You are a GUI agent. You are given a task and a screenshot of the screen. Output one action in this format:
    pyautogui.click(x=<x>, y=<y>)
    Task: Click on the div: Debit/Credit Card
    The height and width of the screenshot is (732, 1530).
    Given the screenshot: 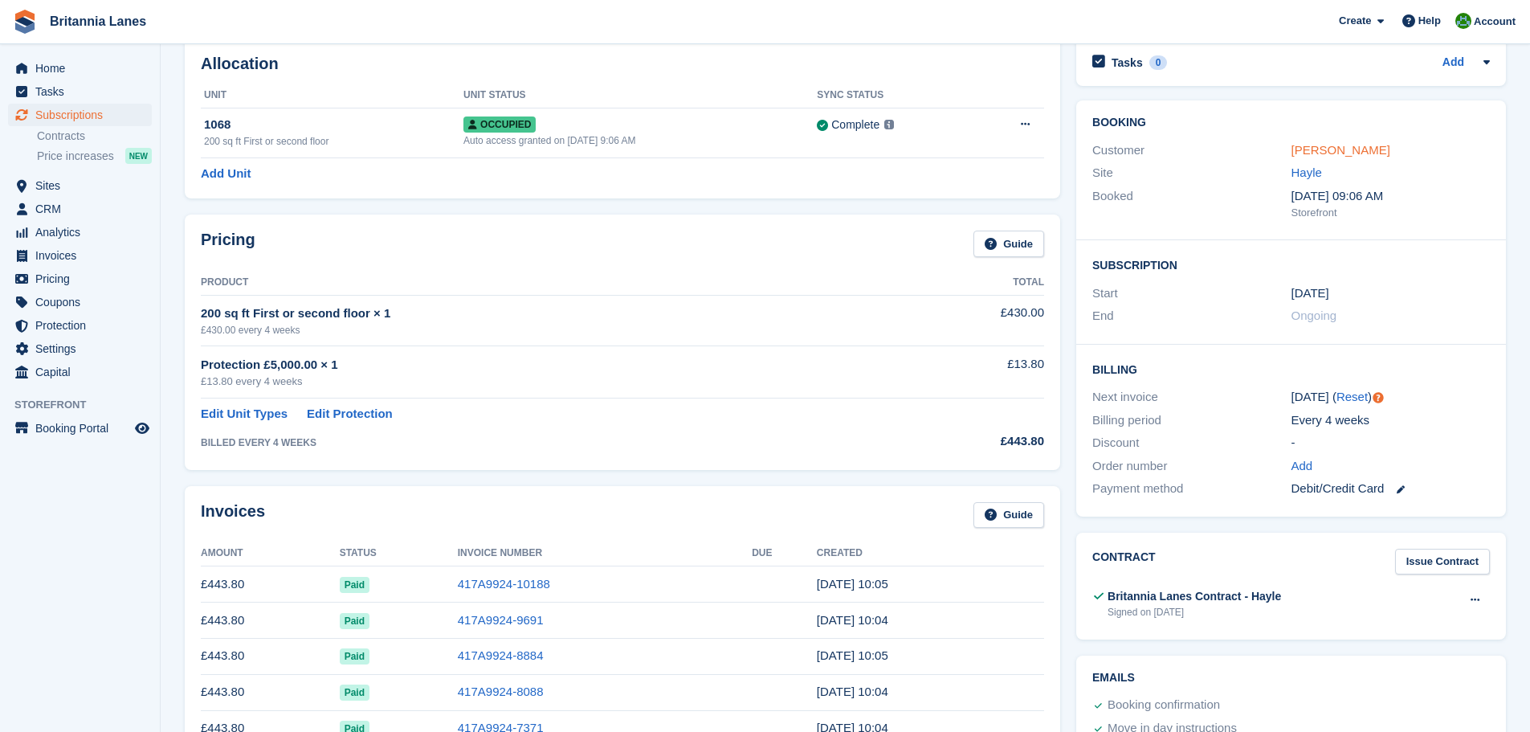 What is the action you would take?
    pyautogui.click(x=1391, y=488)
    